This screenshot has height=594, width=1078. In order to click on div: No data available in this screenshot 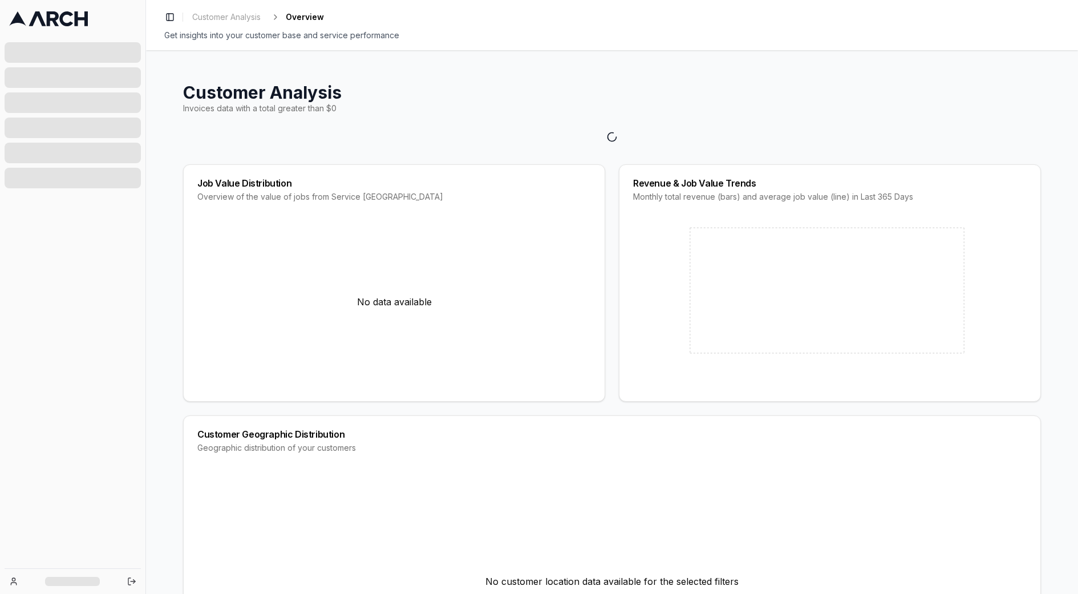, I will do `click(394, 302)`.